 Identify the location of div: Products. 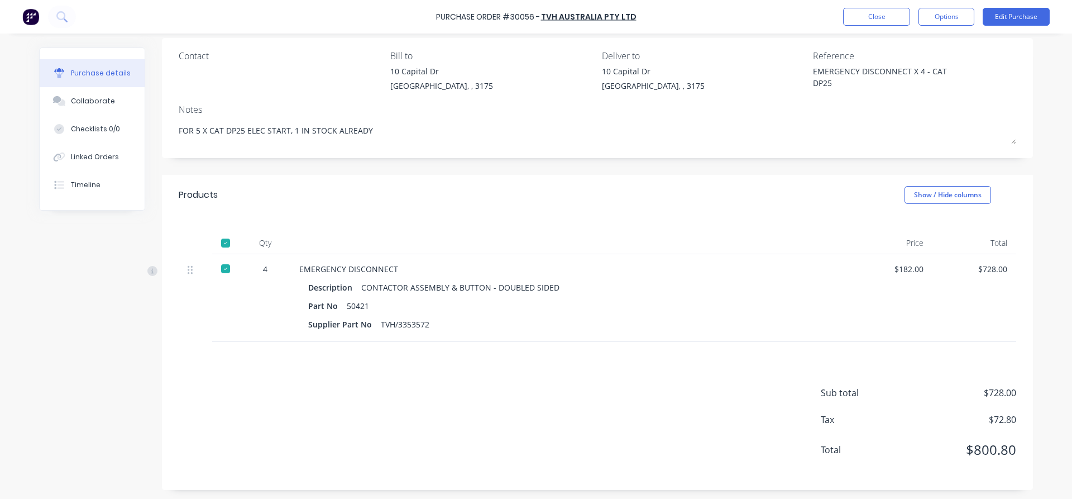
(198, 195).